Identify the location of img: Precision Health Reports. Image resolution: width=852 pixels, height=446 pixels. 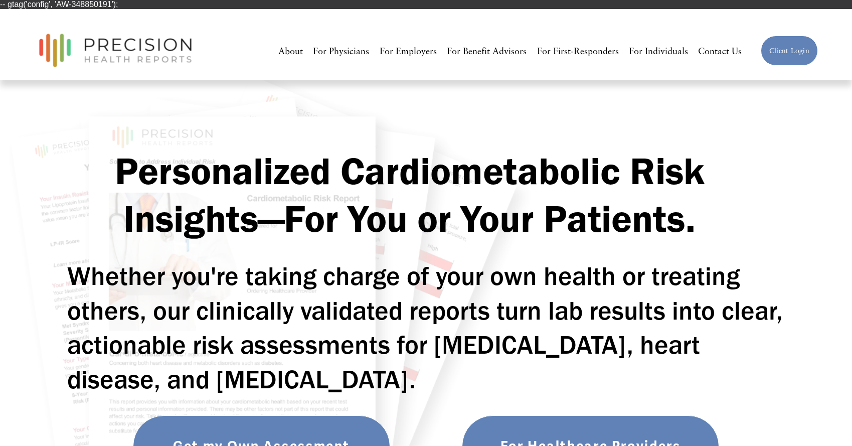
(115, 50).